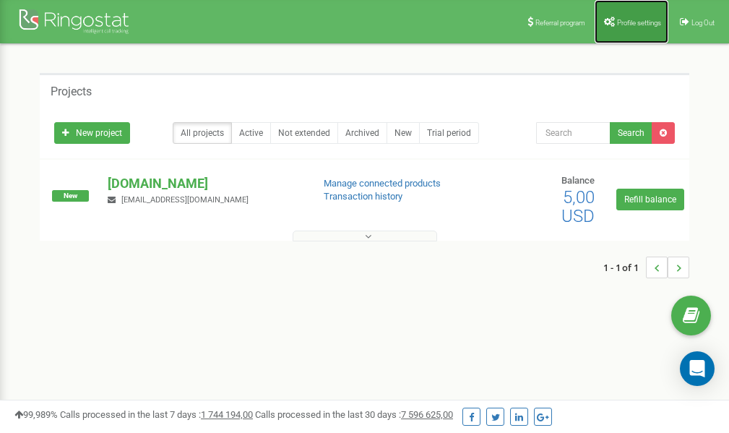  What do you see at coordinates (631, 133) in the screenshot?
I see `button: Search` at bounding box center [631, 133].